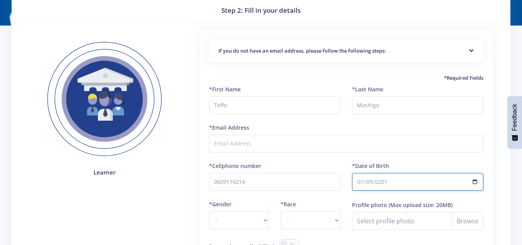 The height and width of the screenshot is (245, 522). I want to click on input: First Name, so click(275, 105).